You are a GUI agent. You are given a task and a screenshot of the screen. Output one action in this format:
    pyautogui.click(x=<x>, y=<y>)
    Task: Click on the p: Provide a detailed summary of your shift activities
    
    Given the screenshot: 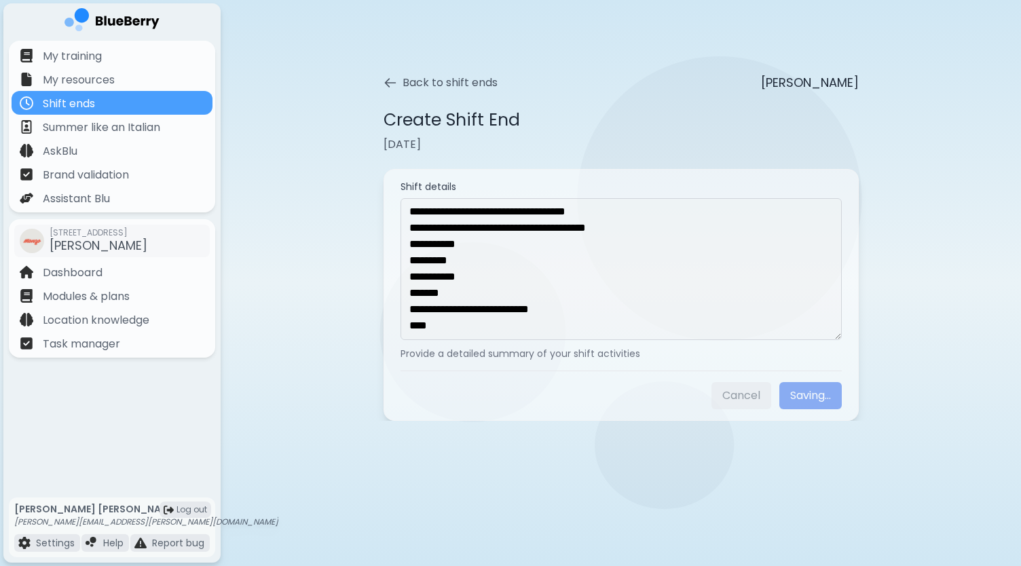 What is the action you would take?
    pyautogui.click(x=621, y=354)
    